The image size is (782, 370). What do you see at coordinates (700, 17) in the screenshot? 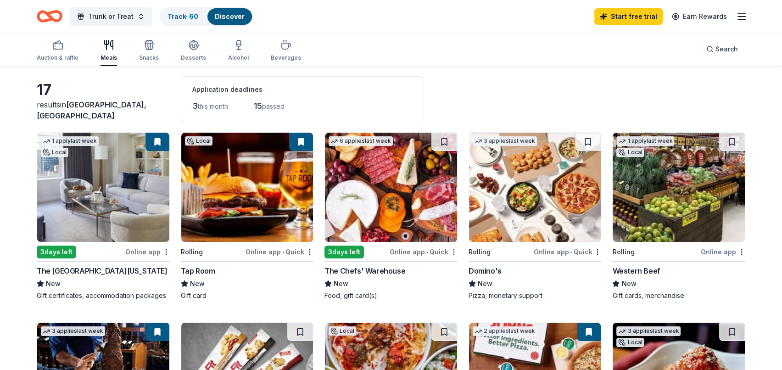
I see `a: Earn Rewards` at bounding box center [700, 17].